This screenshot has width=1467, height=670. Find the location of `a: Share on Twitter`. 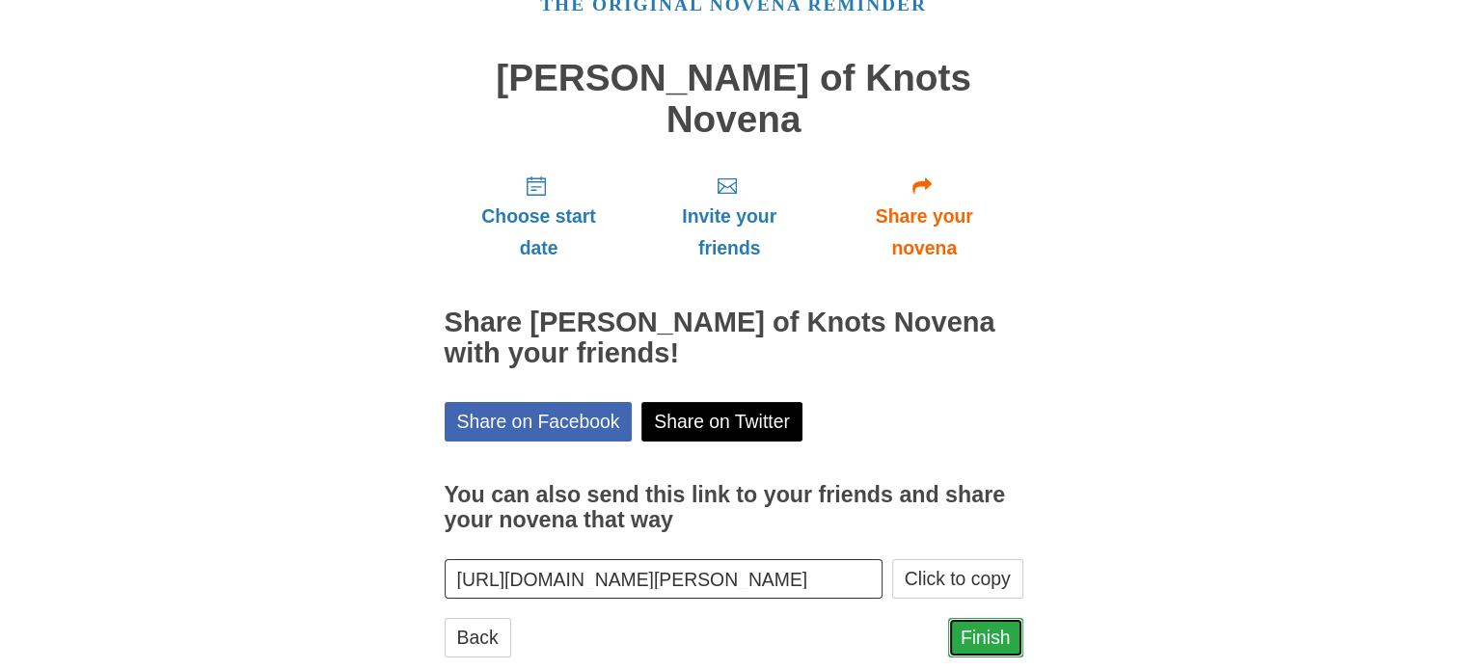

a: Share on Twitter is located at coordinates (721, 421).